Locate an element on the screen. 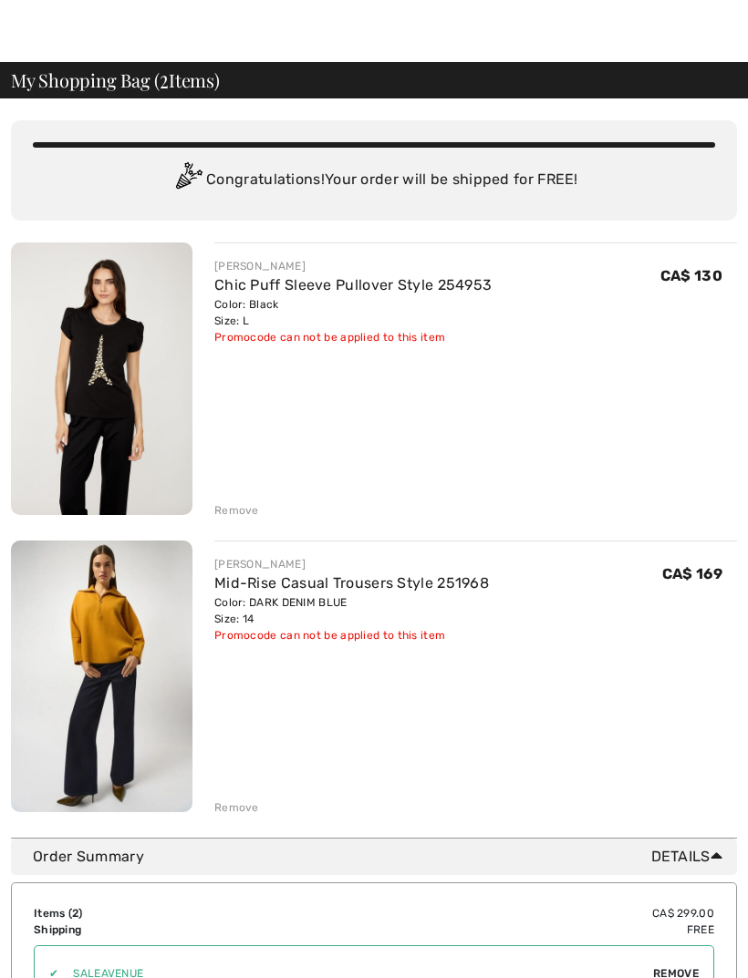 This screenshot has height=978, width=748. div: Order Summary is located at coordinates (381, 857).